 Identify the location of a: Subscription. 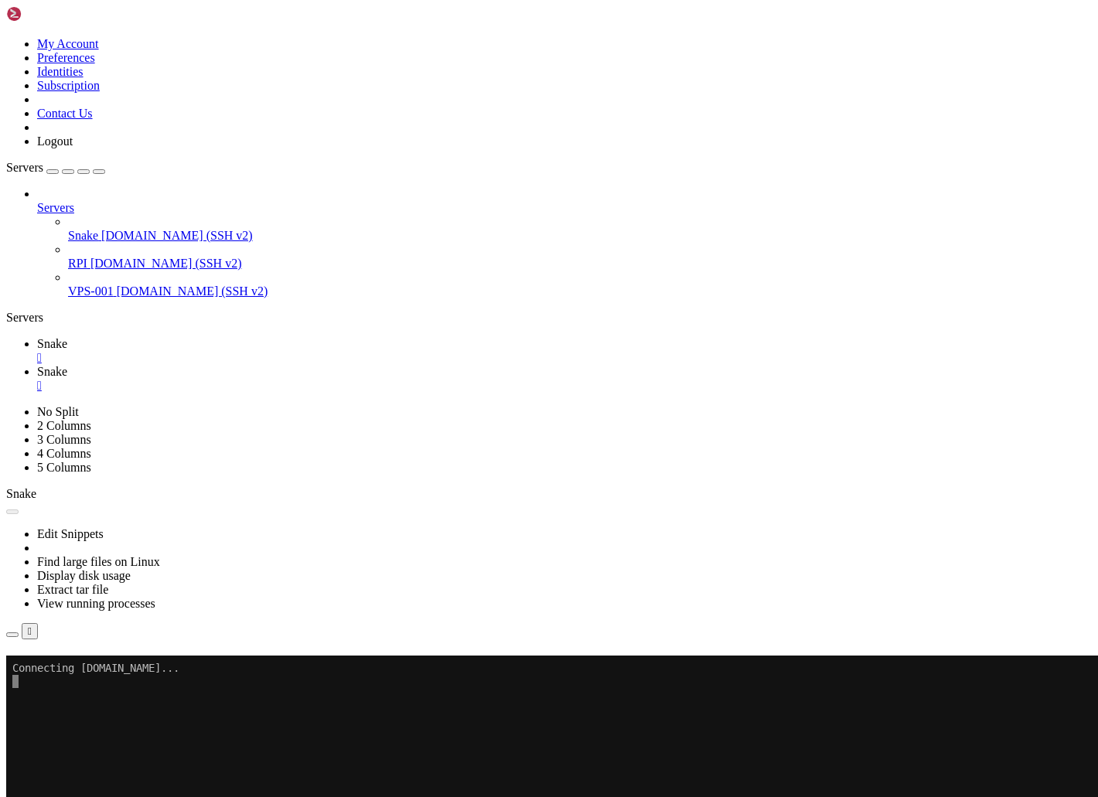
(68, 85).